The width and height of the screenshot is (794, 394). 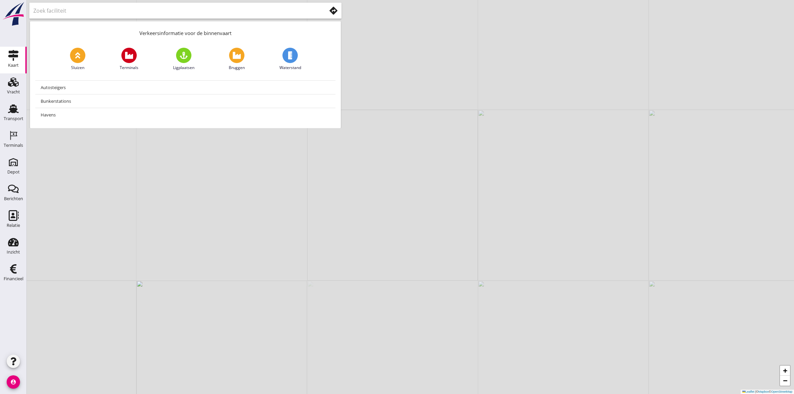 I want to click on a: Sluizen, so click(x=78, y=59).